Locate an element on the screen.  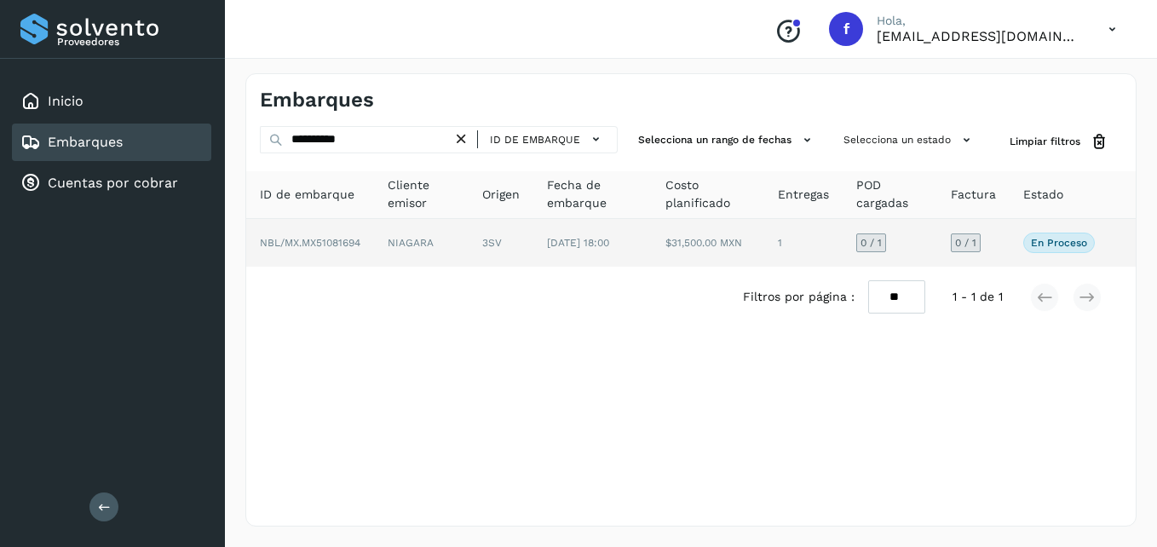
div: Inicio is located at coordinates (112, 101).